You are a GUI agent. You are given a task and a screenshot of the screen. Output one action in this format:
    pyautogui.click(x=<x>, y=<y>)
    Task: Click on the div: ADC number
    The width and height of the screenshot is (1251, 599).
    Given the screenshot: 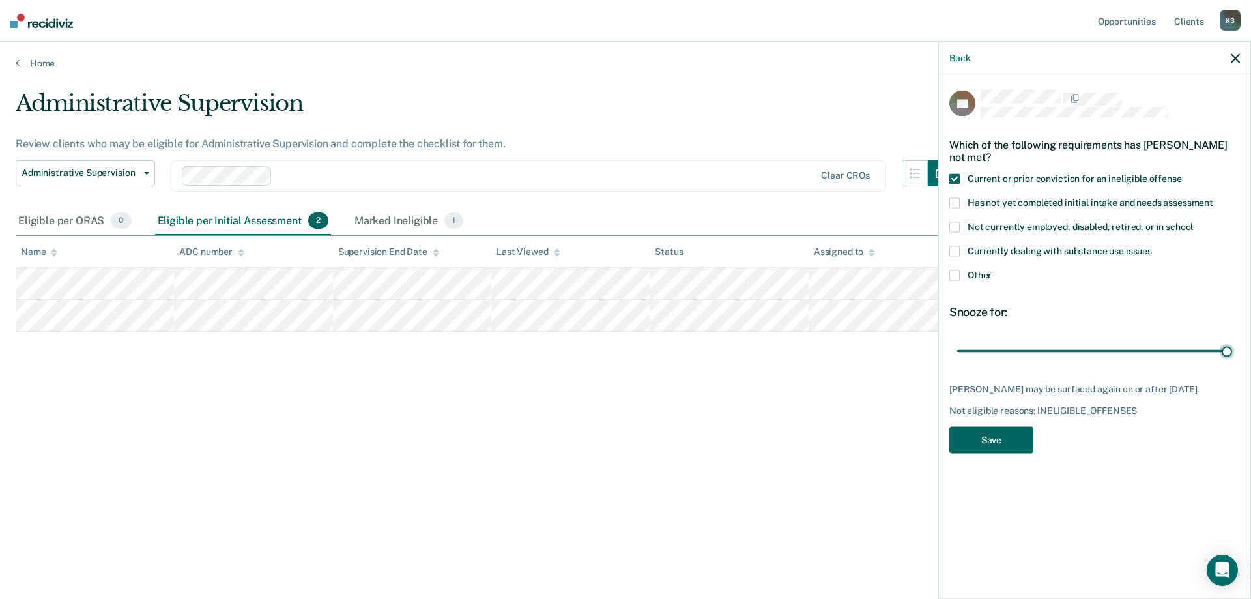 What is the action you would take?
    pyautogui.click(x=212, y=252)
    